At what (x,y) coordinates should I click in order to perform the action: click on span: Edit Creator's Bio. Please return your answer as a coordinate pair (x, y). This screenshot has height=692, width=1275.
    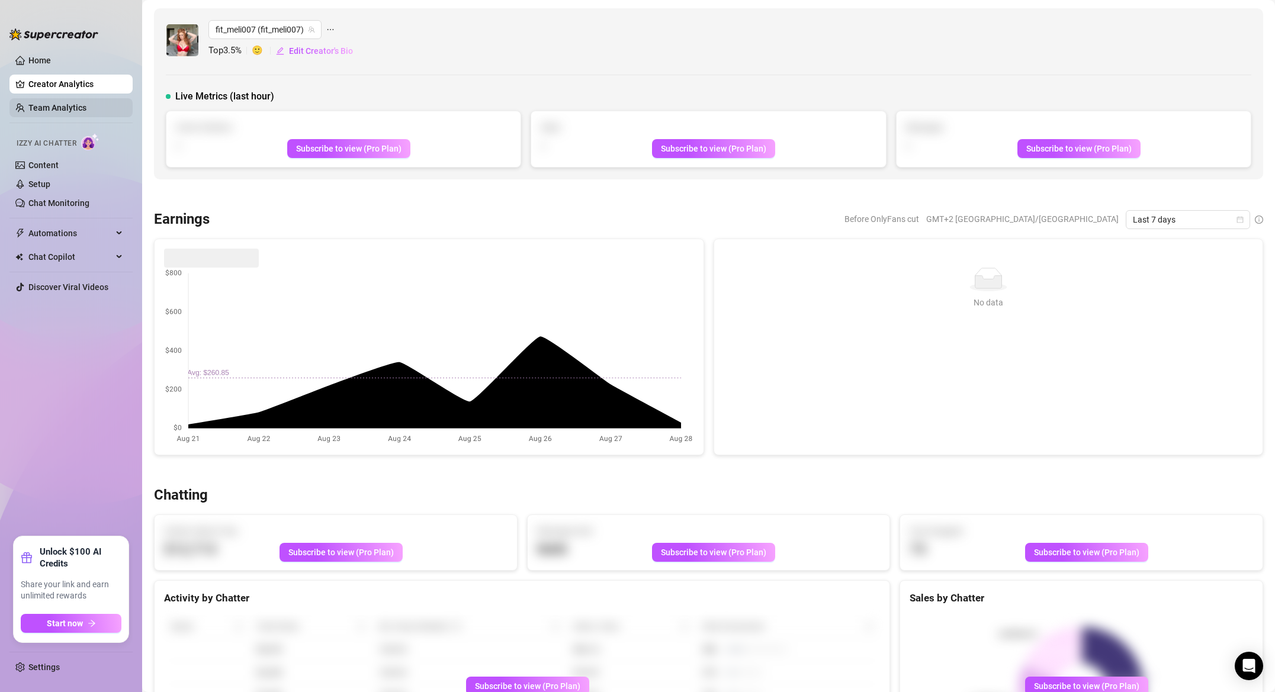
    Looking at the image, I should click on (321, 51).